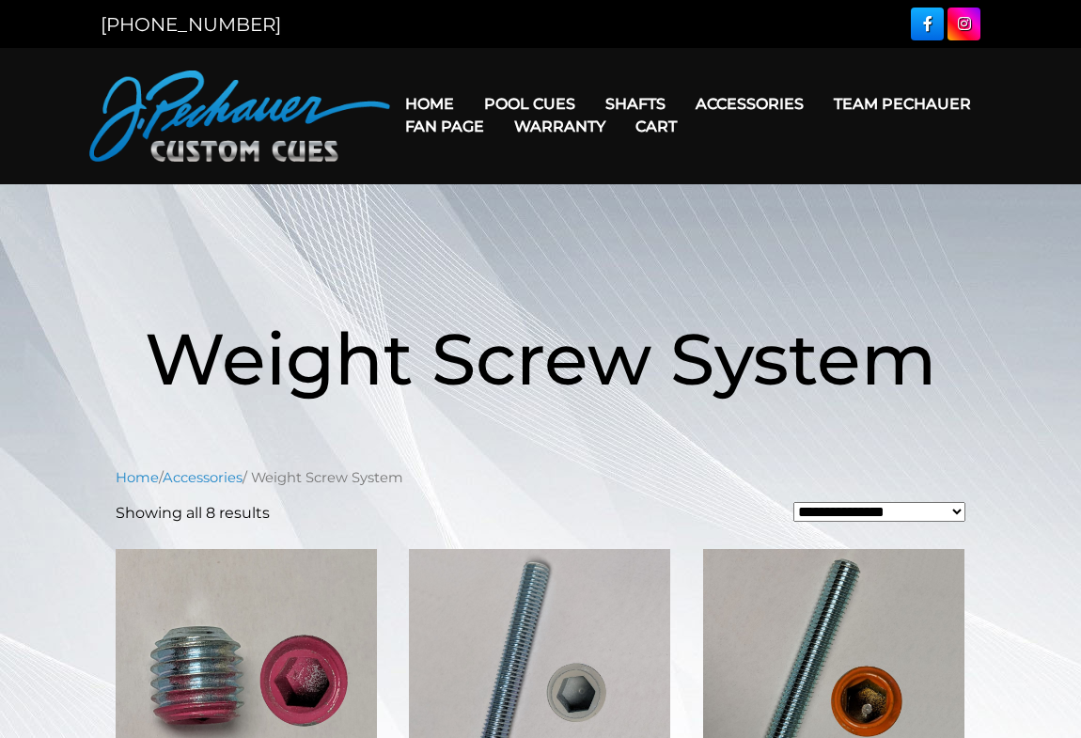 The width and height of the screenshot is (1081, 738). What do you see at coordinates (559, 126) in the screenshot?
I see `a: Warranty` at bounding box center [559, 126].